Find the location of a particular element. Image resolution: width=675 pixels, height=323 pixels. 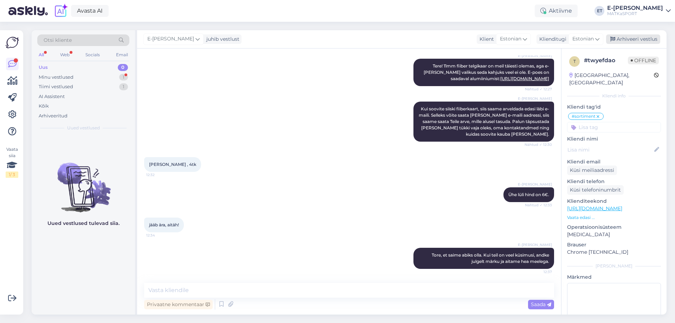

p: Operatsioonisüsteem is located at coordinates (614, 227).